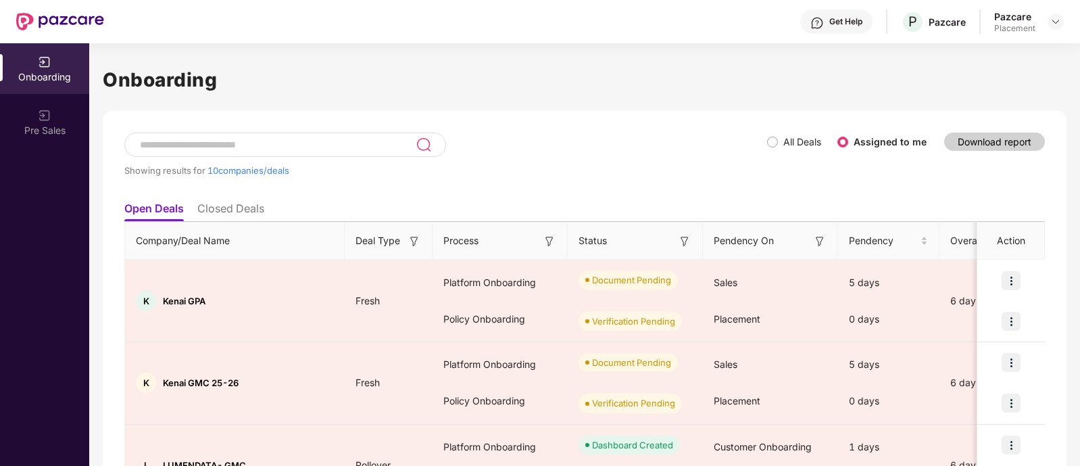 This screenshot has height=466, width=1080. I want to click on img: svg+xml;base64,PHN2ZyB3aWR0aD0iMjQiIGhlaWdodD0iMjUiIHZpZXdCb3g9IjAgMCAyNCAyNSIgZmlsbD0ibm9uZSIgeG..., so click(423, 145).